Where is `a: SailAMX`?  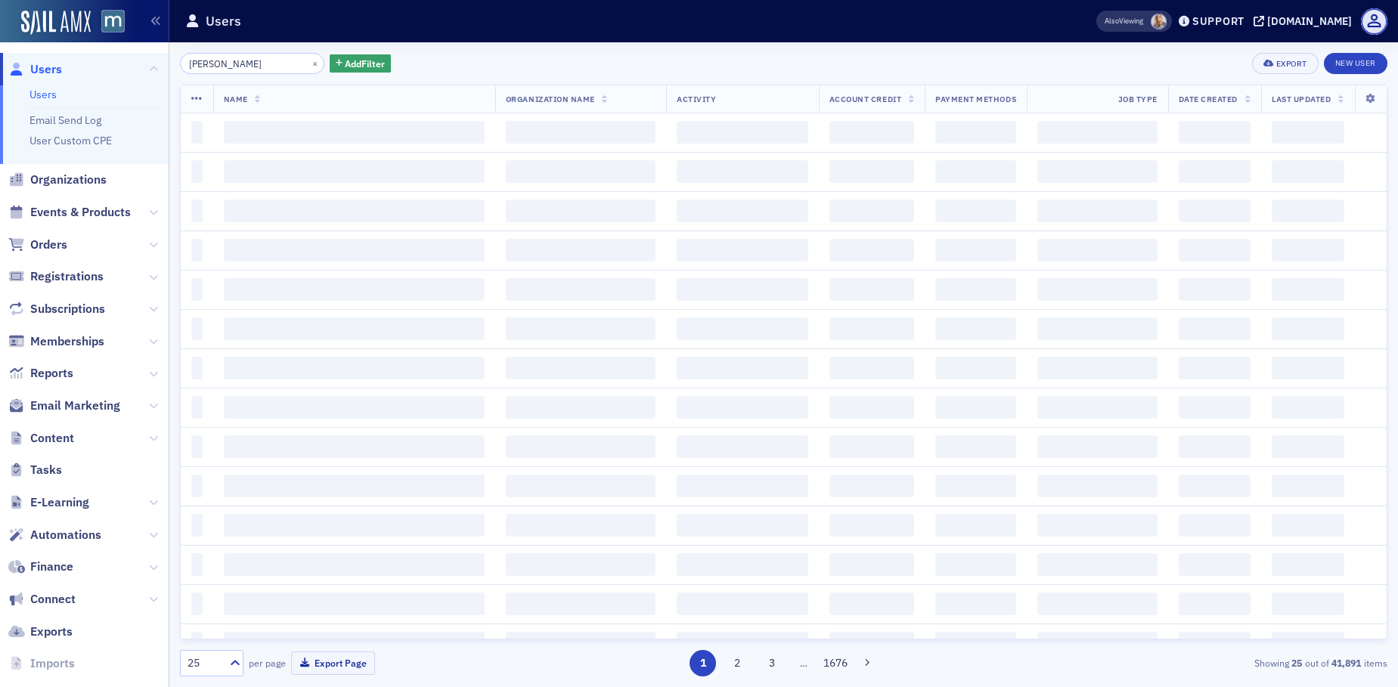 a: SailAMX is located at coordinates (56, 23).